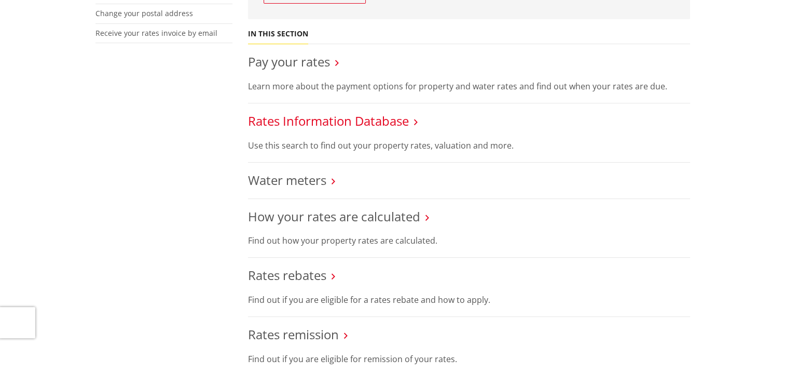  I want to click on p: Find out how your property rates are calculated., so click(469, 240).